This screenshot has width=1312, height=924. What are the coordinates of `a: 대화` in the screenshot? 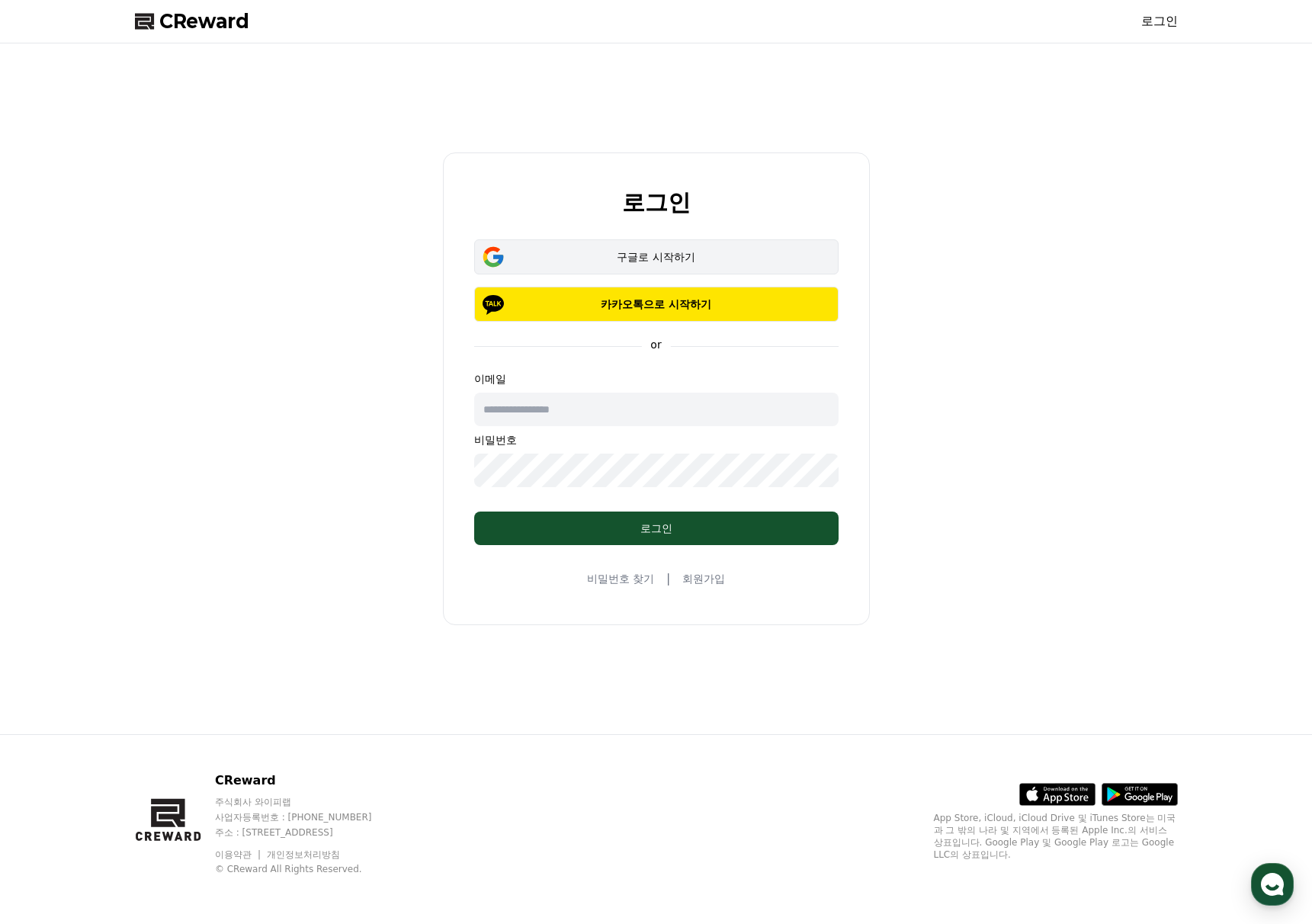 It's located at (149, 502).